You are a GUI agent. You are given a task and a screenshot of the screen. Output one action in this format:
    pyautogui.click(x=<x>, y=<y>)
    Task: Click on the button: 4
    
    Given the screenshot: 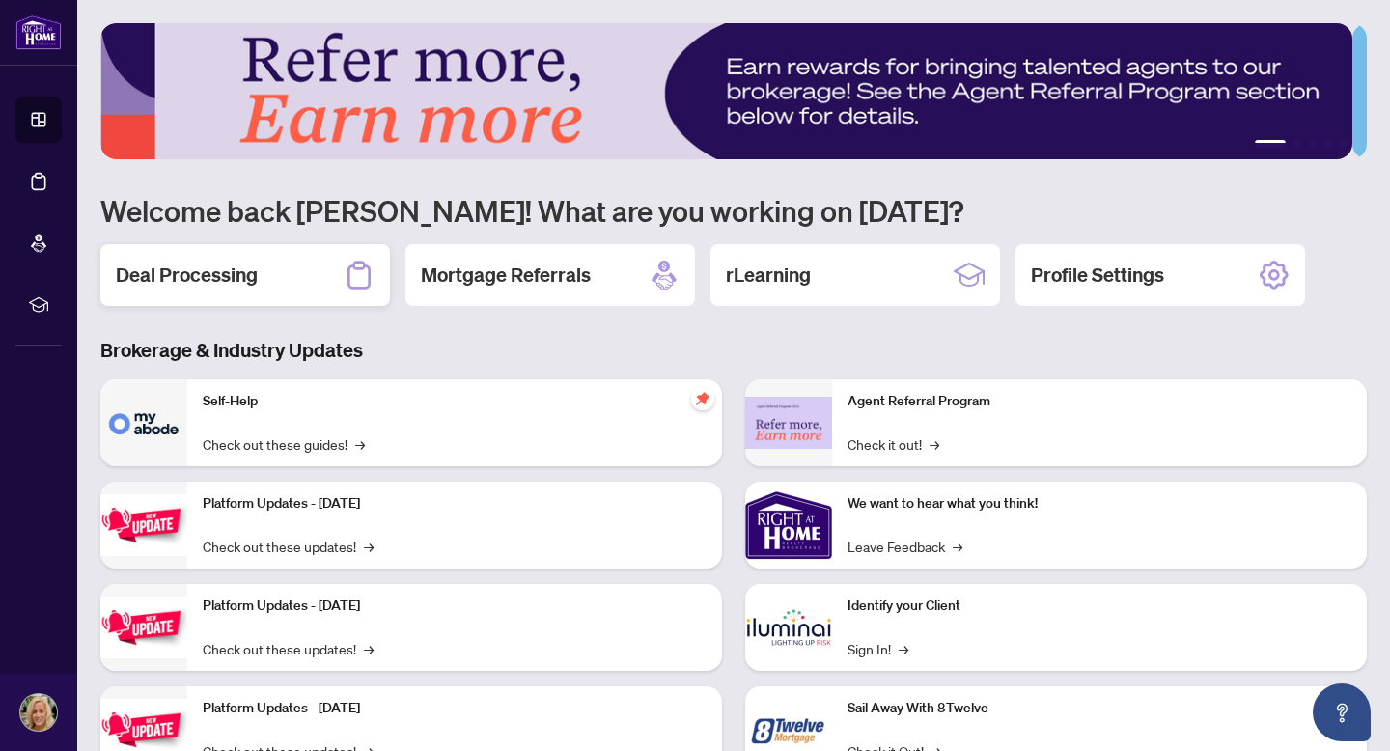 What is the action you would take?
    pyautogui.click(x=1328, y=144)
    